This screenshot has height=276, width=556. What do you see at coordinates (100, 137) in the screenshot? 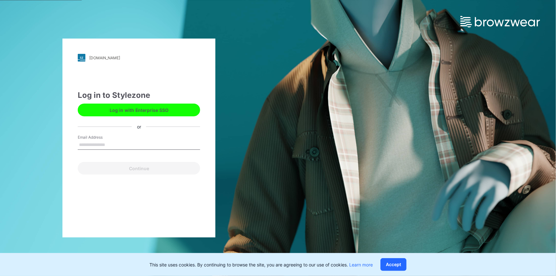
I see `label: Email Address` at bounding box center [100, 137].